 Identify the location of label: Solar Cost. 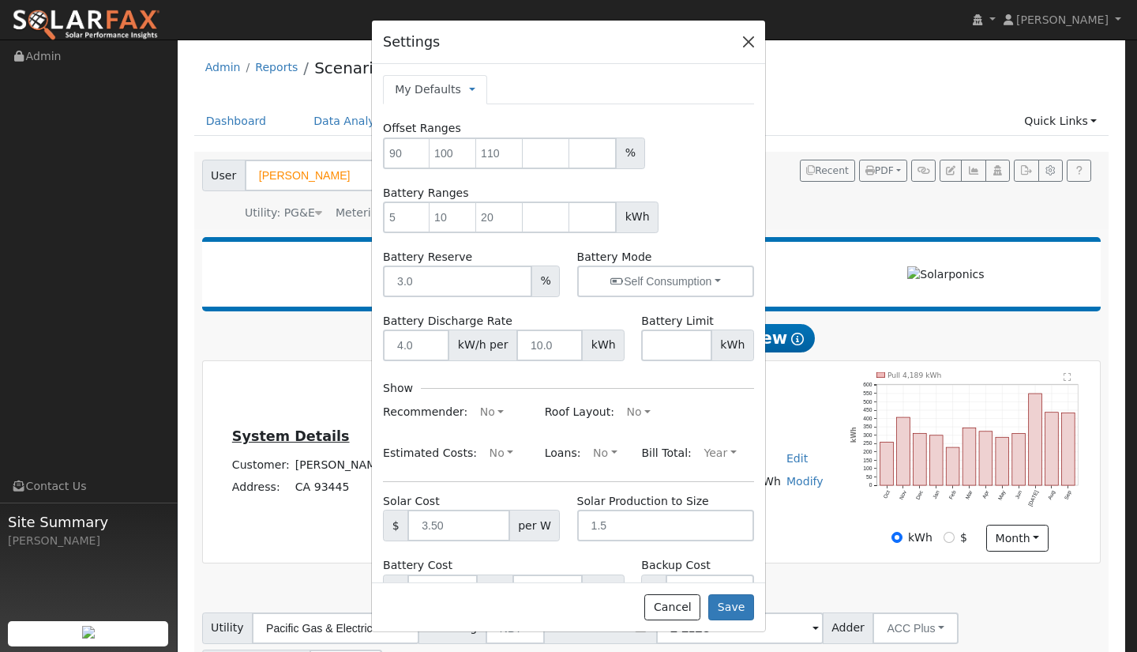
(411, 501).